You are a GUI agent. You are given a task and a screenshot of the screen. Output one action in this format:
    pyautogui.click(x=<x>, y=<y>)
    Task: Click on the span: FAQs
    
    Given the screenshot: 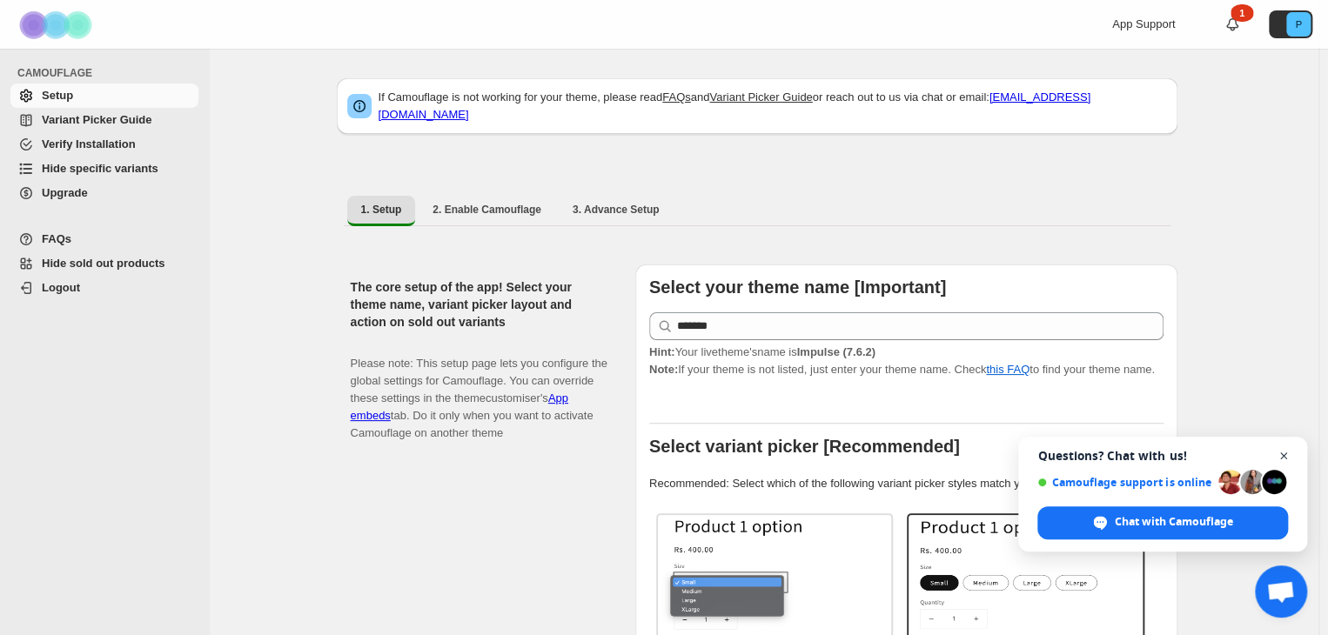 What is the action you would take?
    pyautogui.click(x=57, y=238)
    